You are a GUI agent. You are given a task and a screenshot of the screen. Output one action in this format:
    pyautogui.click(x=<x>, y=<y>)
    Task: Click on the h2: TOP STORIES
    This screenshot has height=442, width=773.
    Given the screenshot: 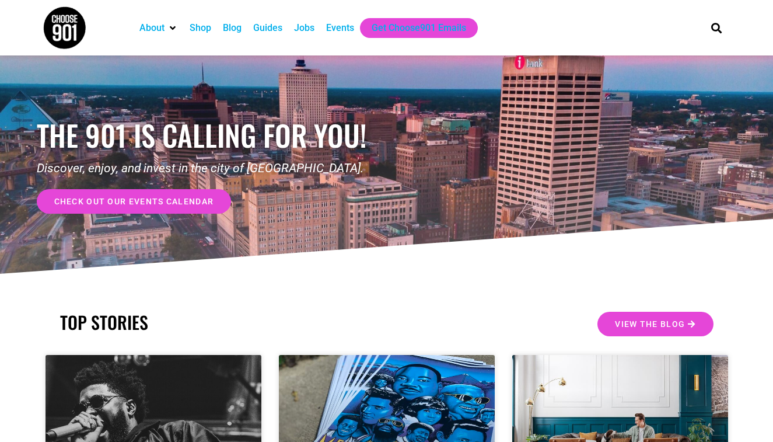 What is the action you would take?
    pyautogui.click(x=221, y=322)
    